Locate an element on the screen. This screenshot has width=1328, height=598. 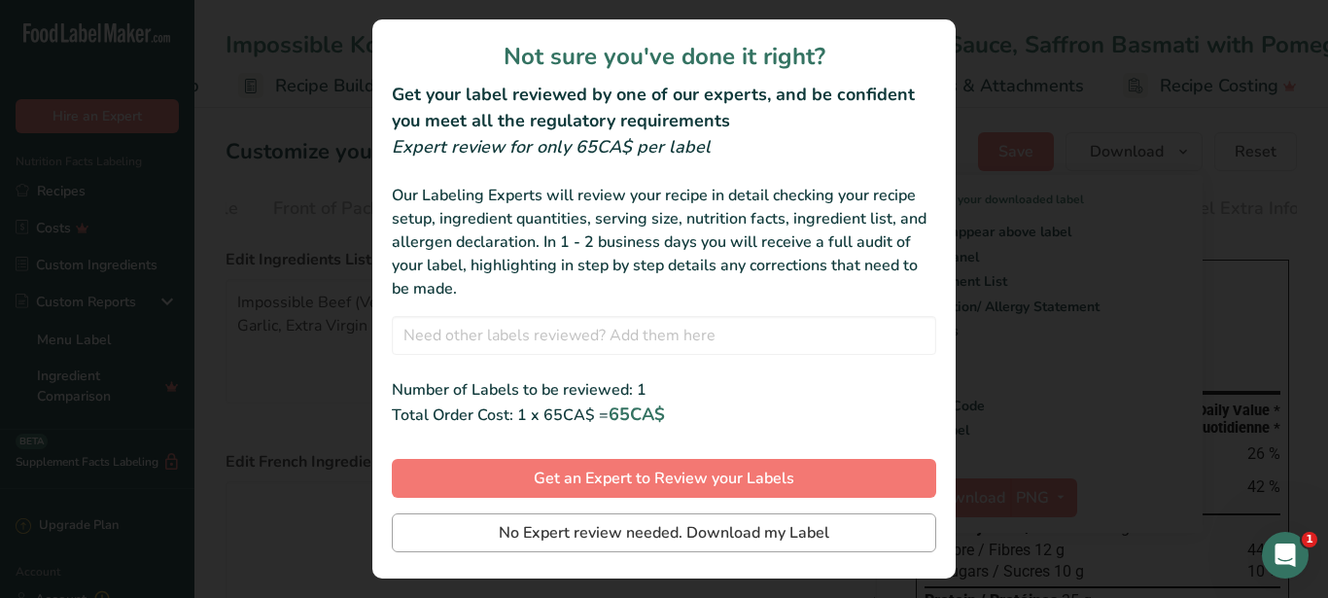
h2: Get your label reviewed by one of our experts, and be confident you meet all the regulatory requi... is located at coordinates (664, 108).